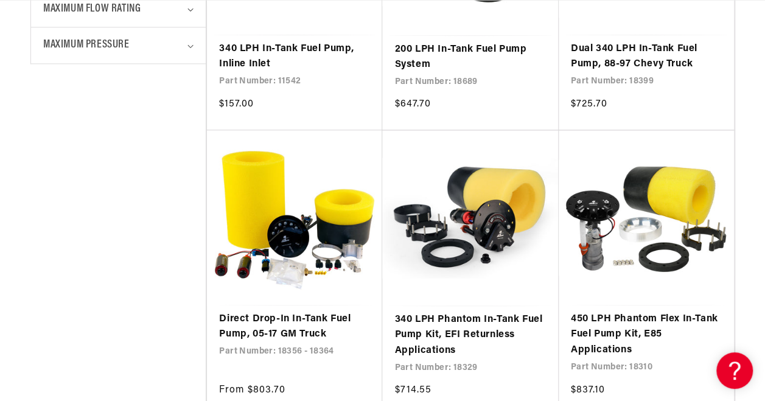 The height and width of the screenshot is (401, 765). What do you see at coordinates (295, 57) in the screenshot?
I see `a: 340 LPH In-Tank Fuel Pump, Inline Inlet` at bounding box center [295, 57].